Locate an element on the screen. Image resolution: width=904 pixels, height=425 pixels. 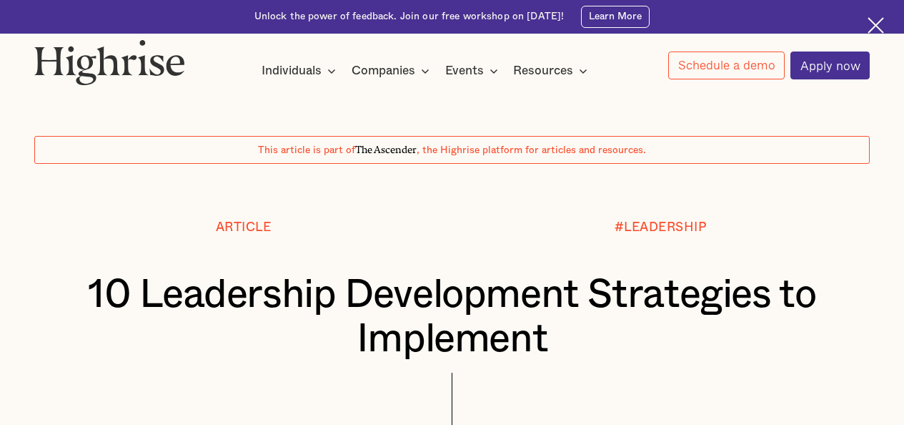
span: The Ascender is located at coordinates (386, 147).